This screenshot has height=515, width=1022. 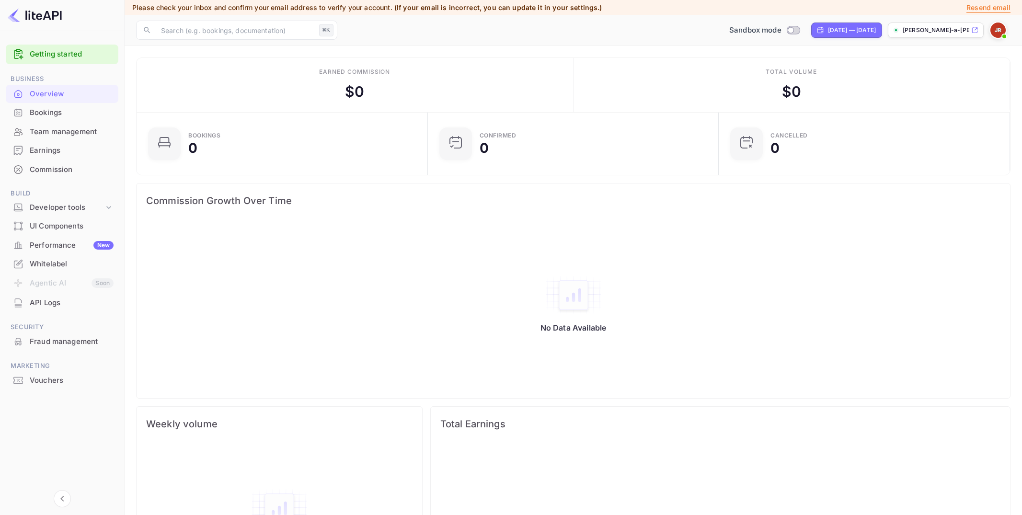 What do you see at coordinates (998, 30) in the screenshot?
I see `img: John A Richards` at bounding box center [998, 30].